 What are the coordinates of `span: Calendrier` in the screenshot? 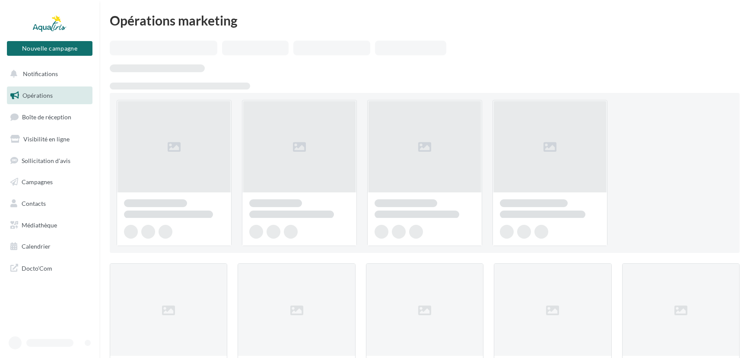 It's located at (36, 246).